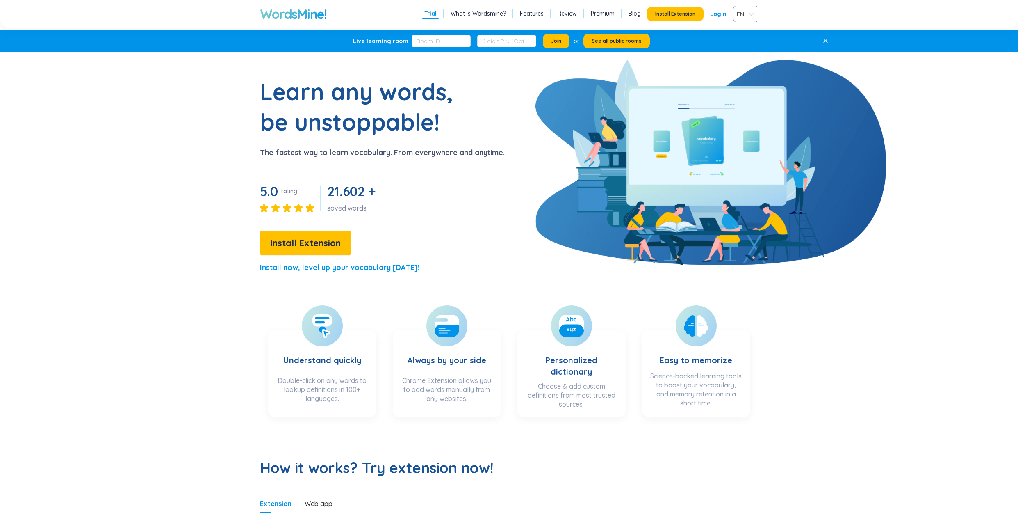 This screenshot has width=1018, height=520. Describe the element at coordinates (696, 352) in the screenshot. I see `h3: Easy to memorize` at that location.